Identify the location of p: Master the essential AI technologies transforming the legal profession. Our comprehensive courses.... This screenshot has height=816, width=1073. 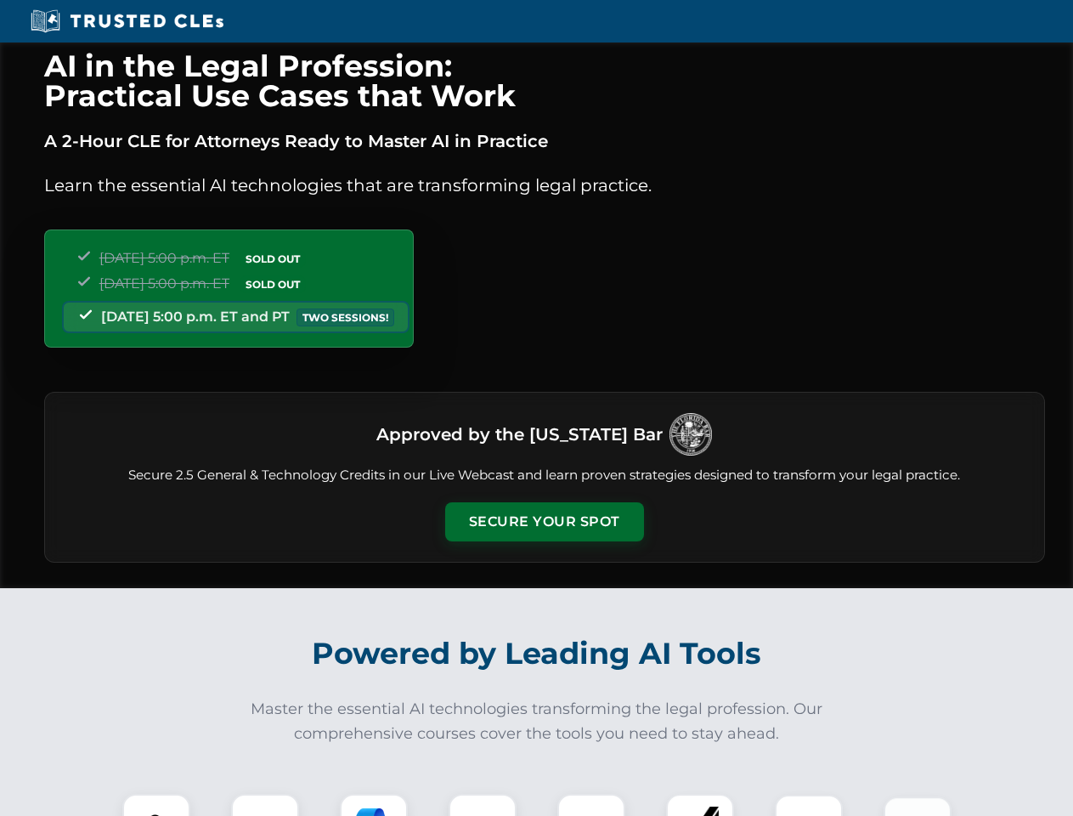
(537, 721).